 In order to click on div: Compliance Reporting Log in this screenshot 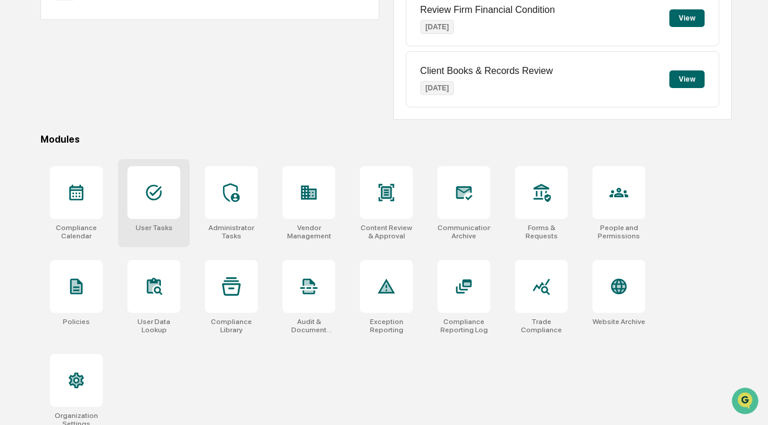, I will do `click(464, 326)`.